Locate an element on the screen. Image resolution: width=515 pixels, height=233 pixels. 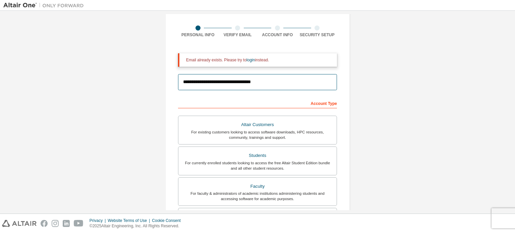
div: For currently enrolled students looking to access the free Altair Student Edition bundle and all ... is located at coordinates (257, 166).